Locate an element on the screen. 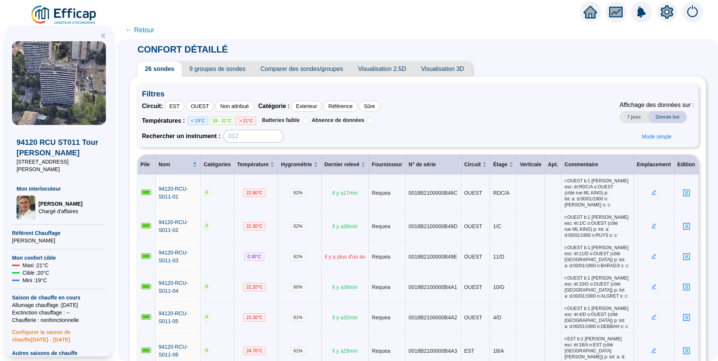 The image size is (718, 361). th: Apt. is located at coordinates (553, 165).